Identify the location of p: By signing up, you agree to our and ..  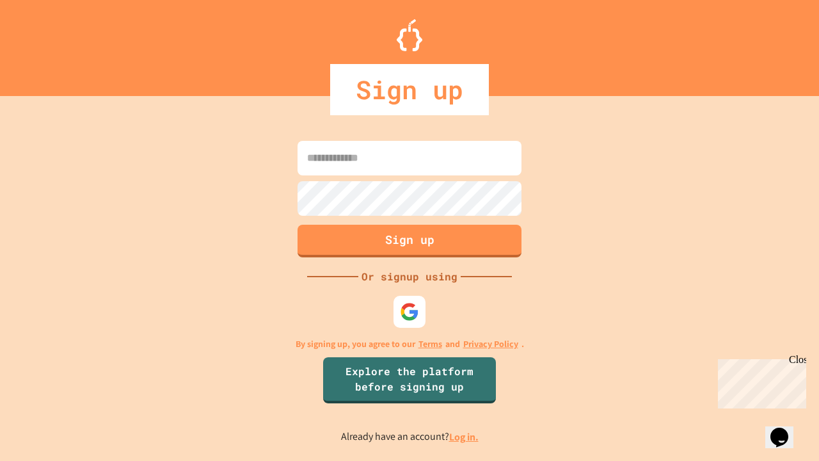
(410, 344).